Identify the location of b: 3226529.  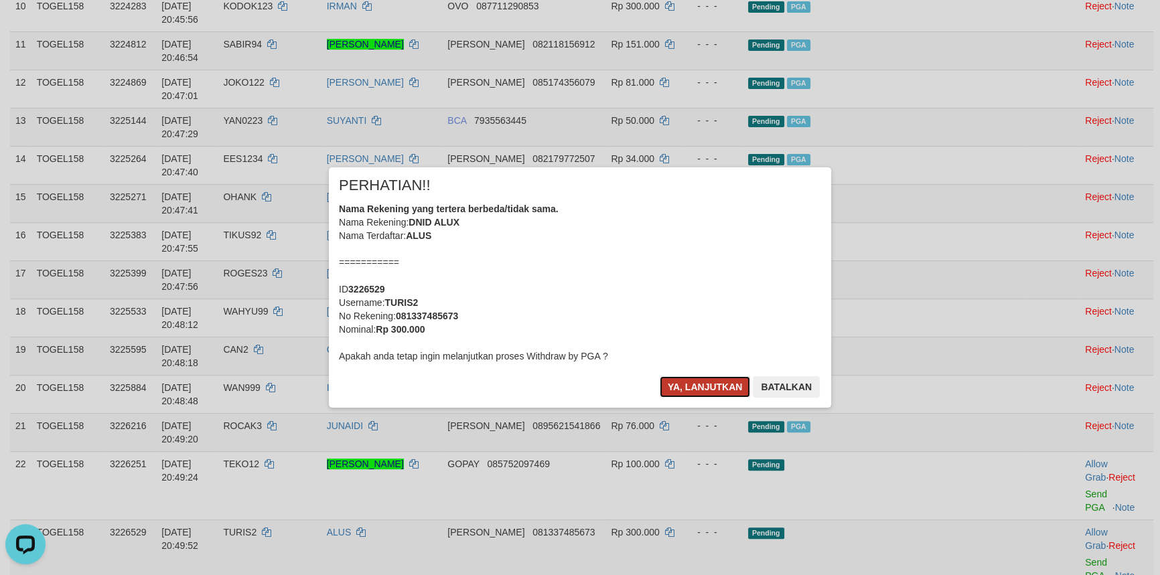
(366, 289).